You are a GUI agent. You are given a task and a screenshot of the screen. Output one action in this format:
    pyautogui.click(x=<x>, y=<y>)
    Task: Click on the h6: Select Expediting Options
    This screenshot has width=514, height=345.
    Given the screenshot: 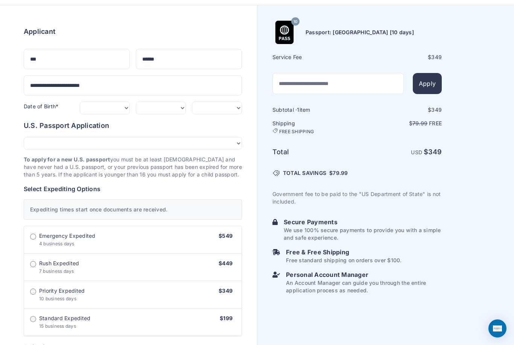 What is the action you would take?
    pyautogui.click(x=133, y=189)
    